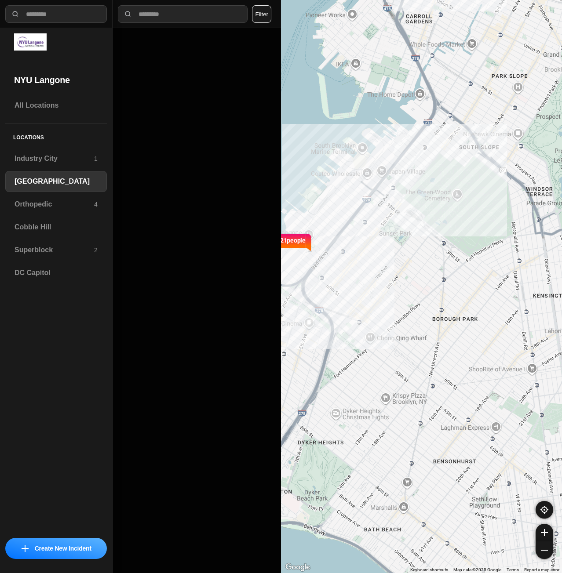 This screenshot has height=573, width=562. What do you see at coordinates (30, 42) in the screenshot?
I see `img: logo` at bounding box center [30, 42].